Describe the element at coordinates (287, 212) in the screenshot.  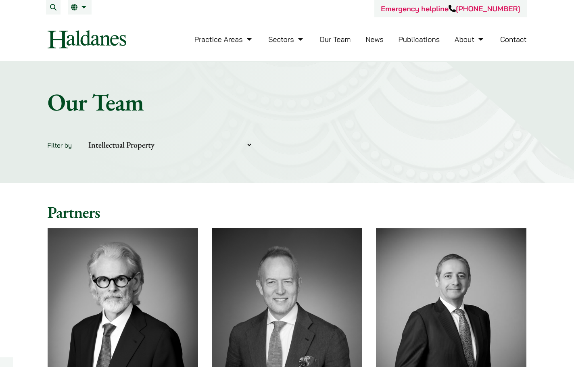
I see `h2: Partners` at that location.